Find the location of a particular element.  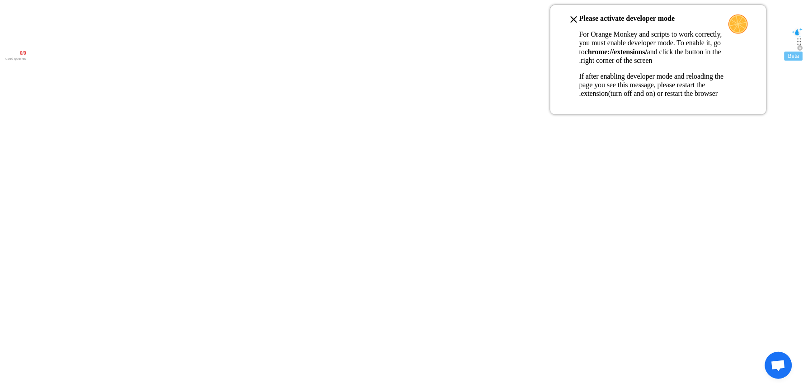

b: chrome://extensions/ is located at coordinates (616, 52).